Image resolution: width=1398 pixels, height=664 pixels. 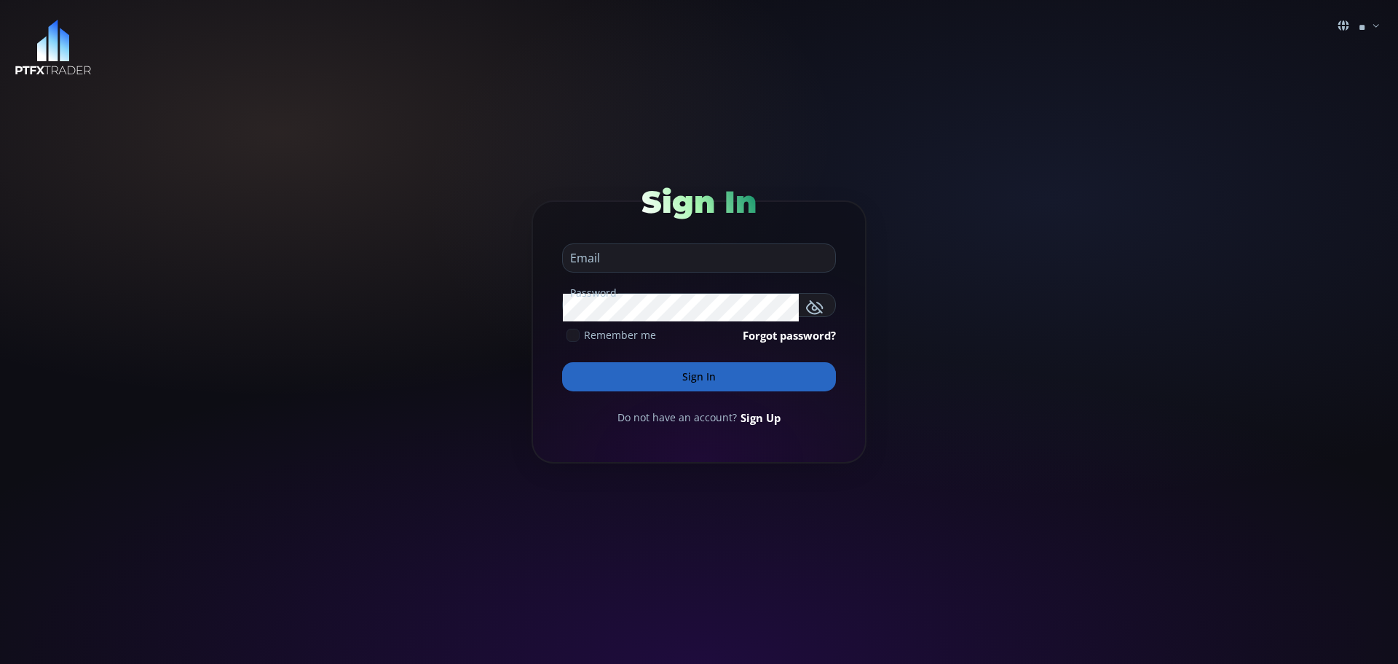 What do you see at coordinates (760, 417) in the screenshot?
I see `a: Sign Up` at bounding box center [760, 417].